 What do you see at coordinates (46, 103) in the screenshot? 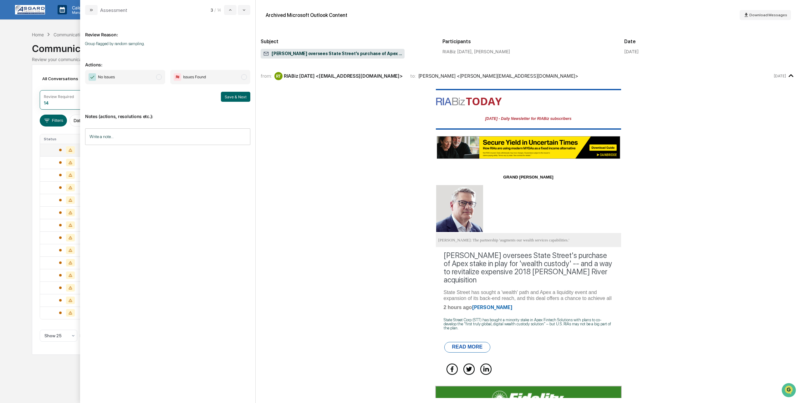
I see `div: 14` at bounding box center [46, 103].